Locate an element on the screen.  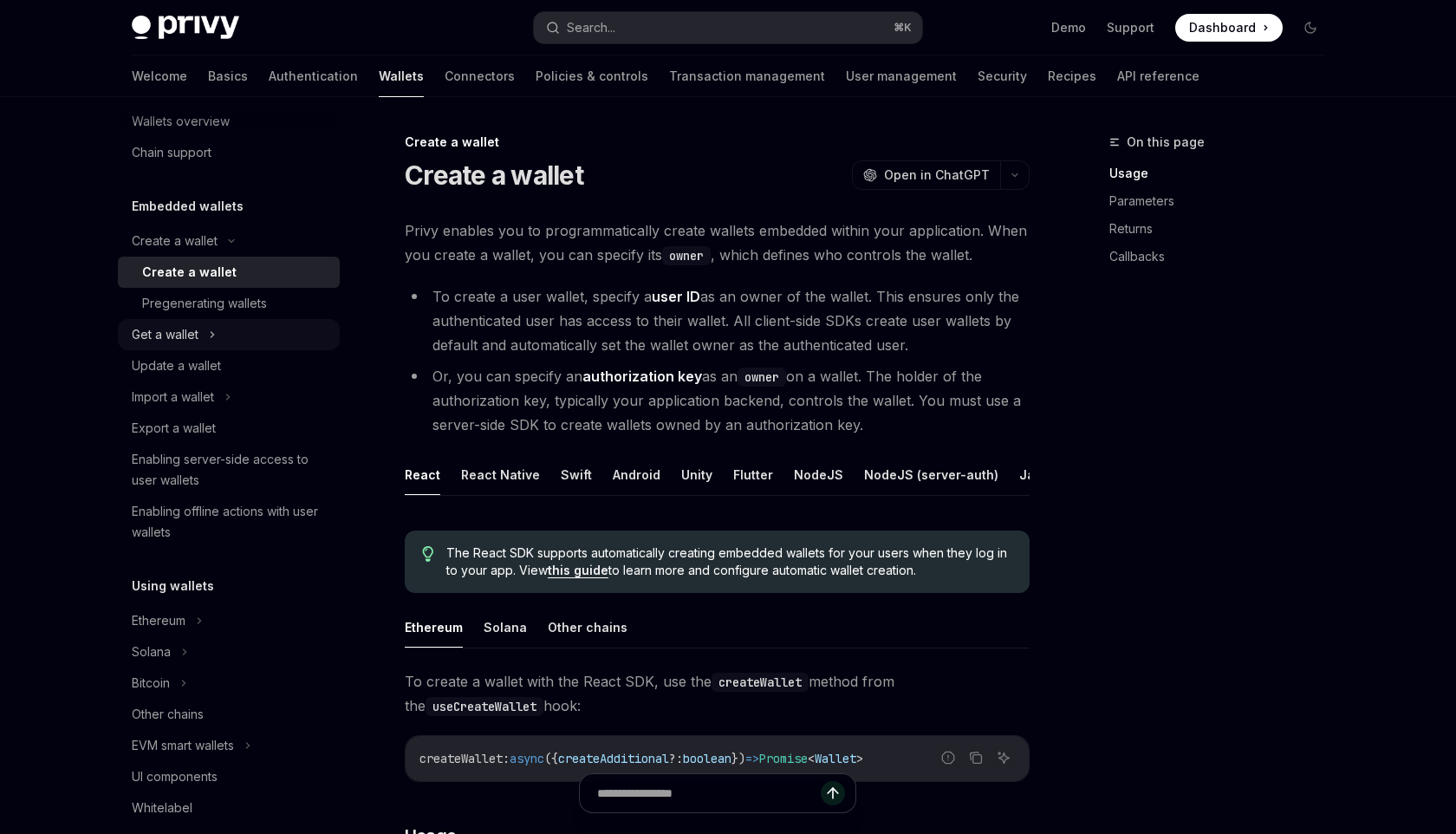
span: Dashboard is located at coordinates (1222, 28).